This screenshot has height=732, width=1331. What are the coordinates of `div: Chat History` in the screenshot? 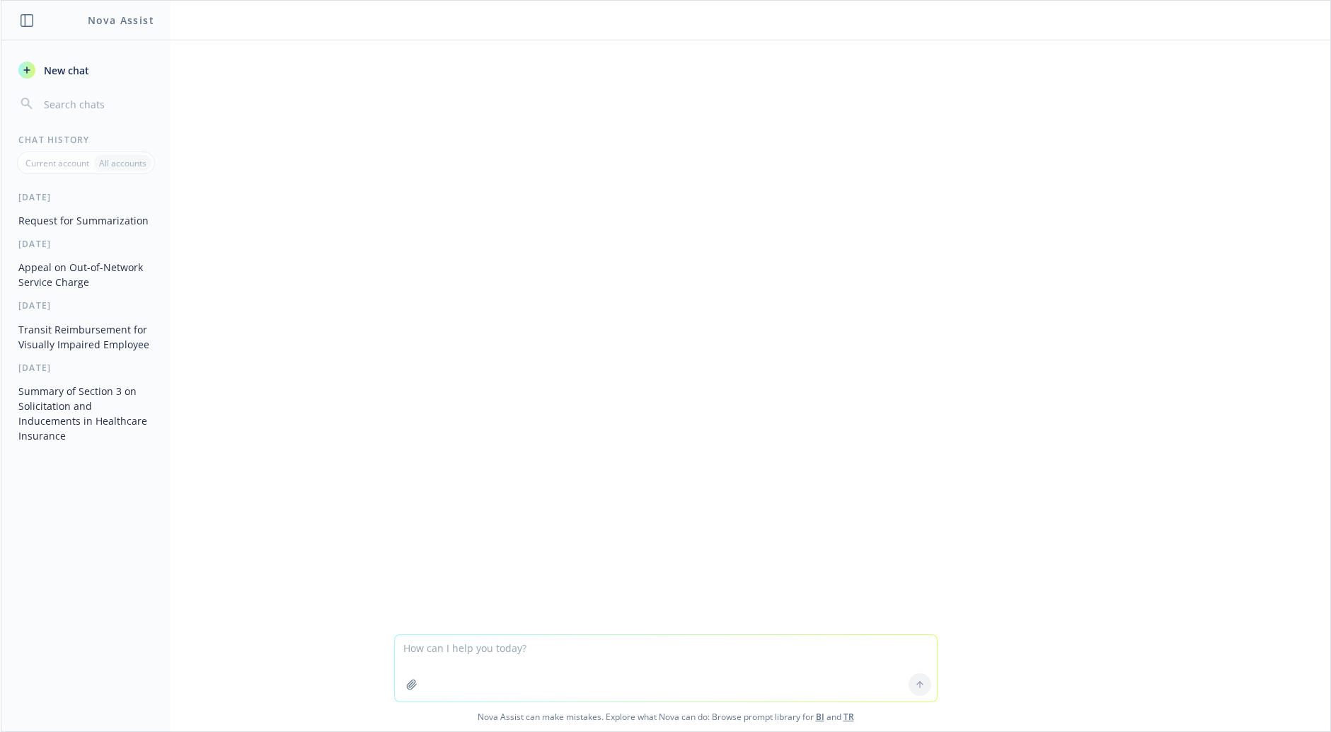 It's located at (86, 139).